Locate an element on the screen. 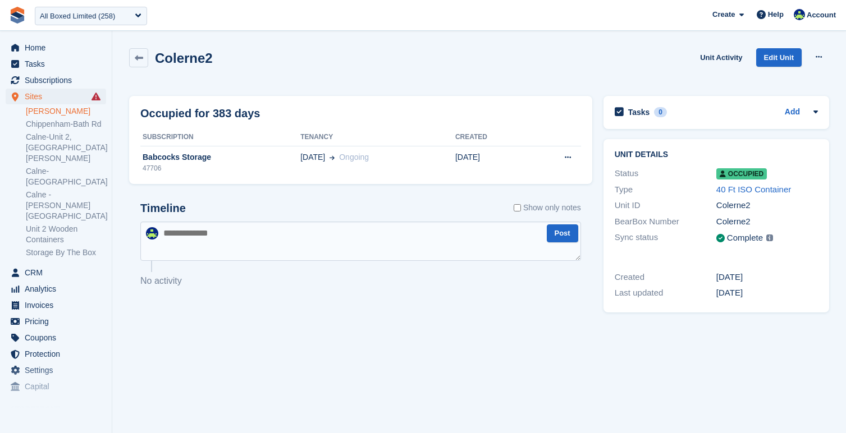 Image resolution: width=846 pixels, height=433 pixels. div: 0 is located at coordinates (660, 112).